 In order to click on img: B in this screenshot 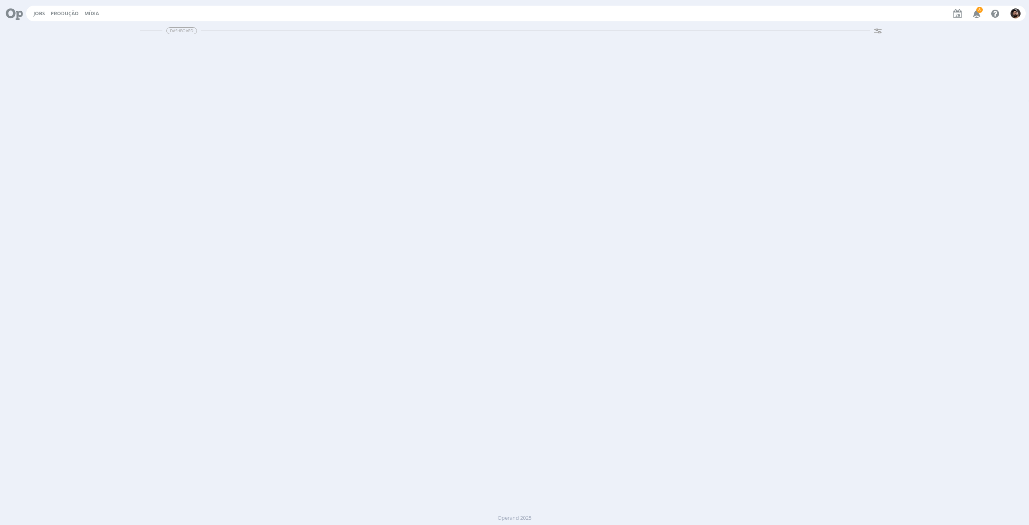, I will do `click(1016, 13)`.